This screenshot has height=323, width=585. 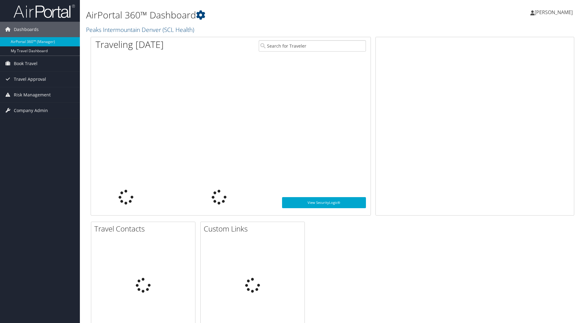 I want to click on a: Peaks Intermountain Denver (SCL Health), so click(x=141, y=30).